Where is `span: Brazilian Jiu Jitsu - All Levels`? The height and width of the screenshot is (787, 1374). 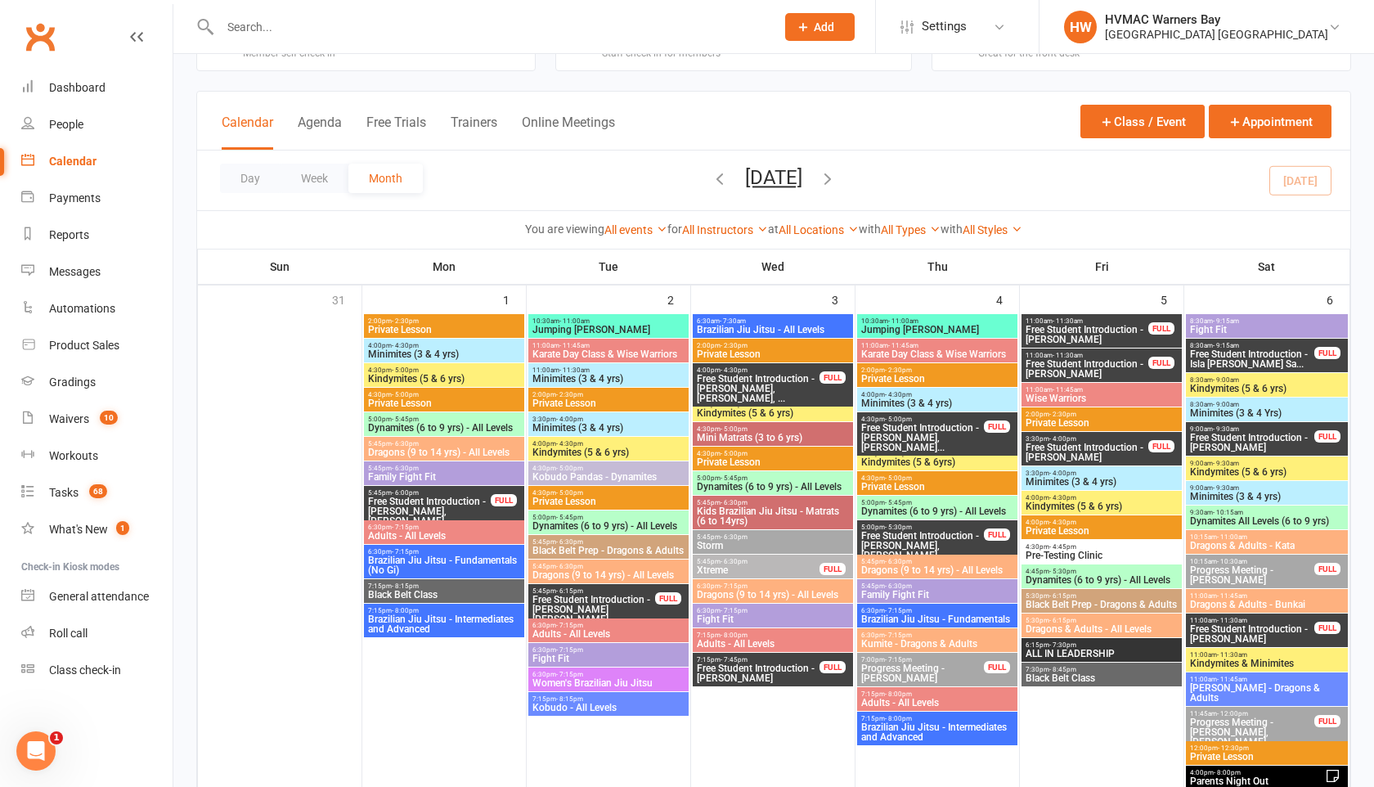
span: Brazilian Jiu Jitsu - All Levels is located at coordinates (773, 329).